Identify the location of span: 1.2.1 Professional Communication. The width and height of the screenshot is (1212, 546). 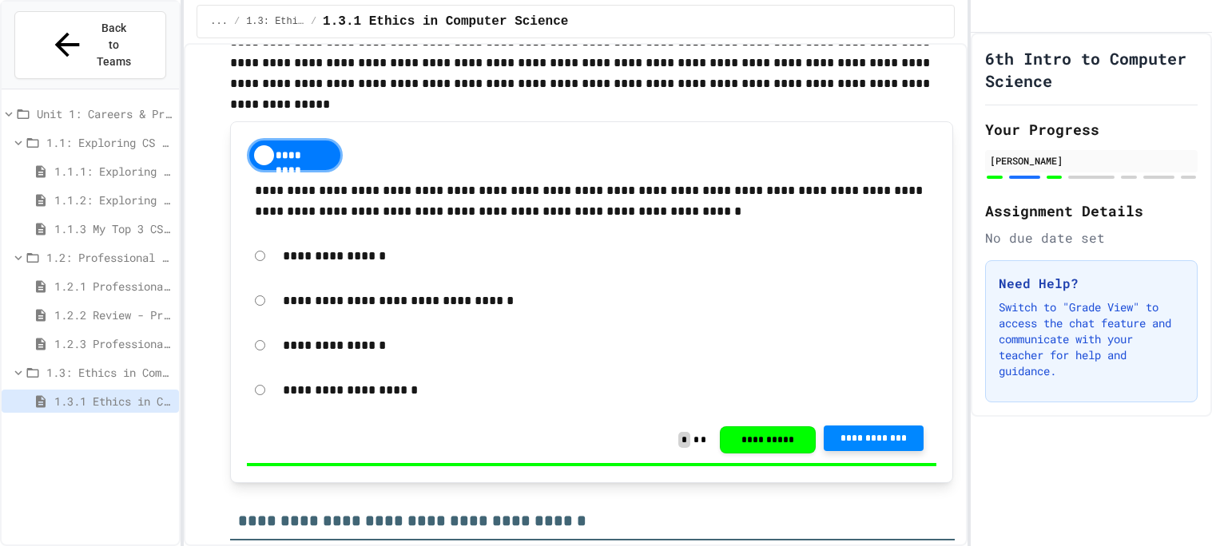
(113, 286).